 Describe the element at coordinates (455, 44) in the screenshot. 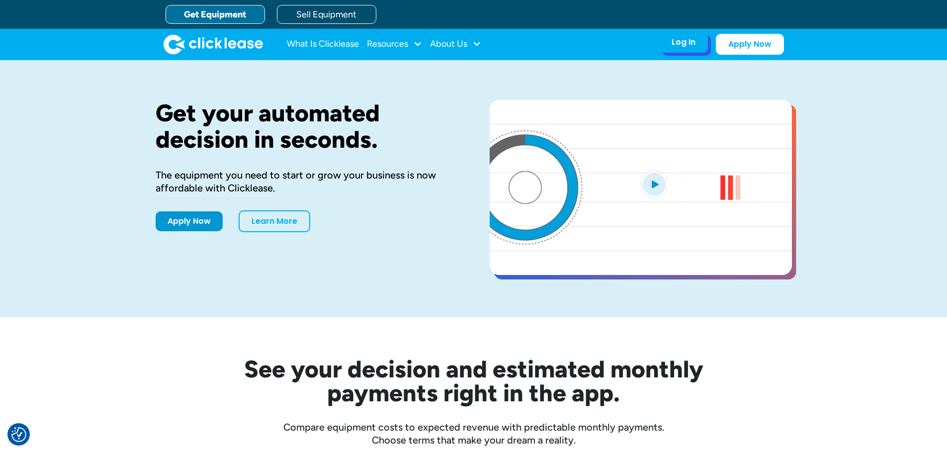

I see `div: About Us` at that location.